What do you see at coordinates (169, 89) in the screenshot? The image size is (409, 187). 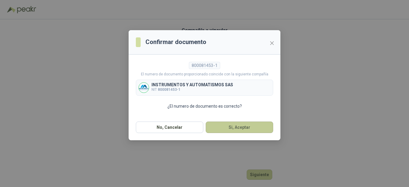 I see `b: 800081453-1` at bounding box center [169, 89].